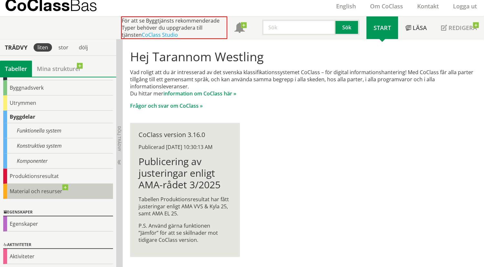 The height and width of the screenshot is (267, 484). Describe the element at coordinates (459, 28) in the screenshot. I see `a: Redigera` at that location.